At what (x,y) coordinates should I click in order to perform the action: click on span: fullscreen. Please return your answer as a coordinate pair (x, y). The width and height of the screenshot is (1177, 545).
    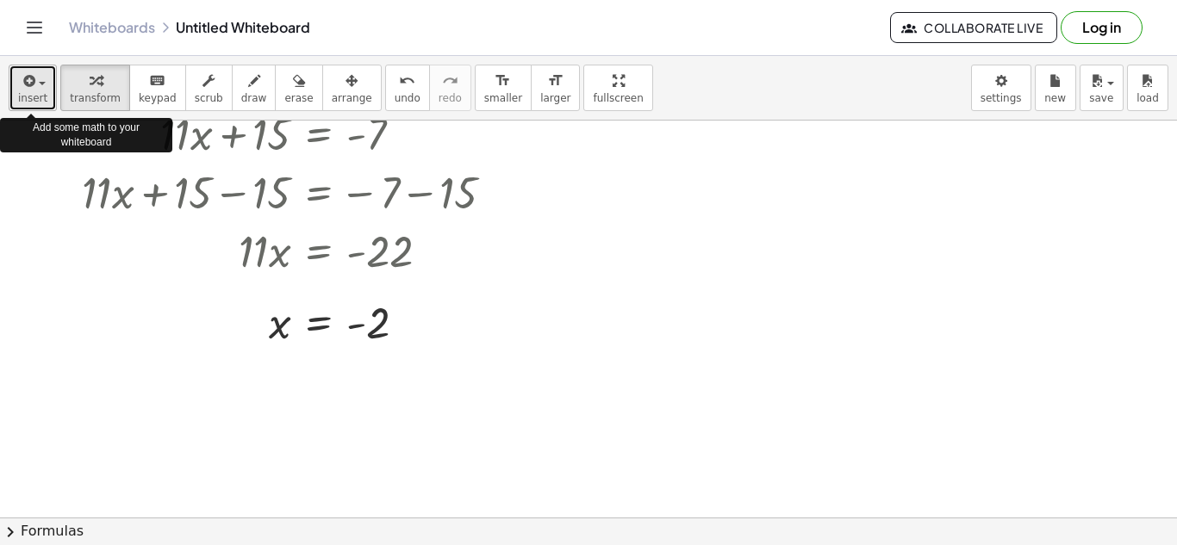
    Looking at the image, I should click on (618, 98).